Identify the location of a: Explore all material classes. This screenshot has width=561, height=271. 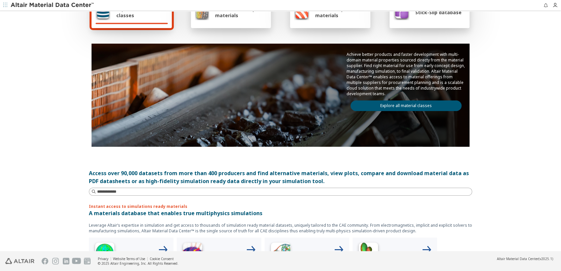
(406, 106).